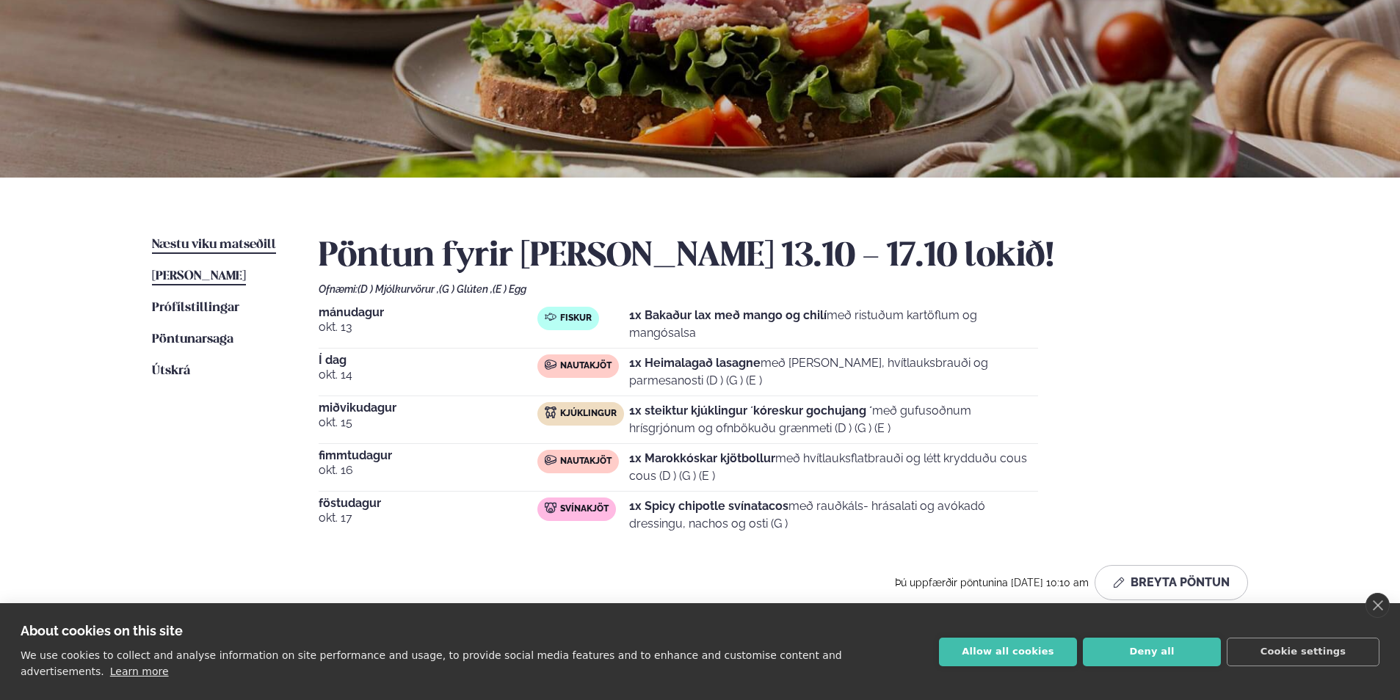  What do you see at coordinates (428, 518) in the screenshot?
I see `span: okt. 17` at bounding box center [428, 518].